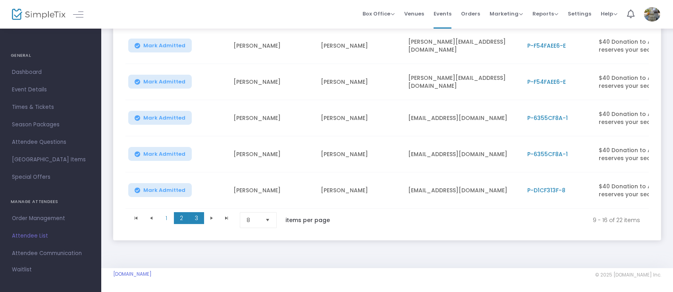 The height and width of the screenshot is (292, 673). I want to click on span: Waitlist, so click(22, 270).